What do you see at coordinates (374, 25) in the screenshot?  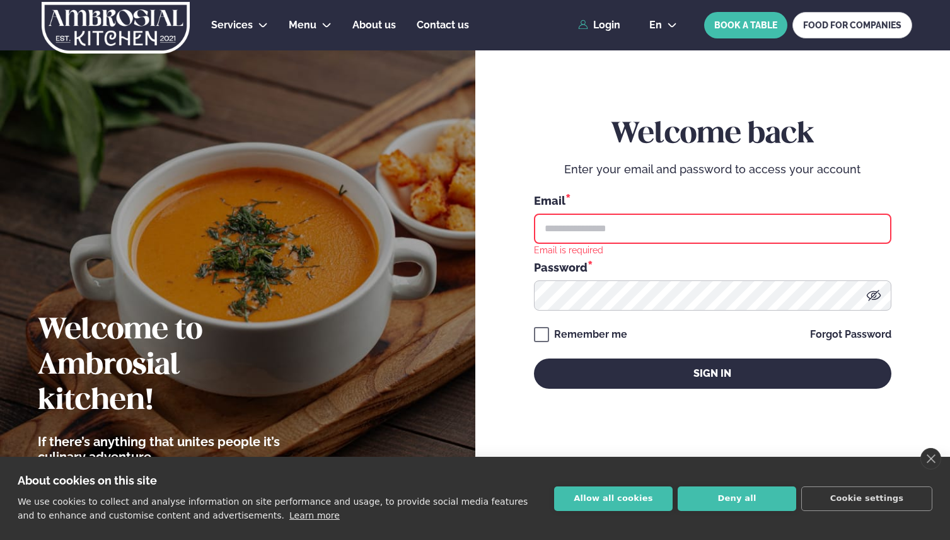 I see `a: About us` at bounding box center [374, 25].